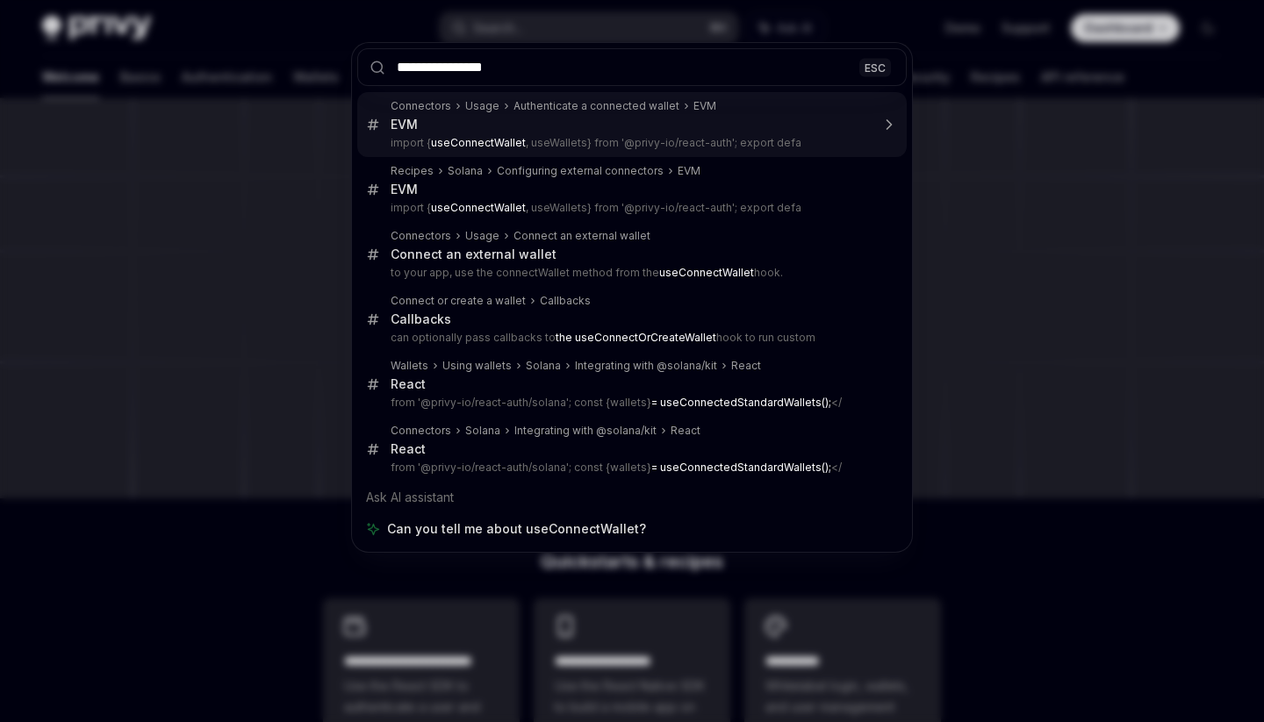  I want to click on p: can optionally pass callbacks to hook to run custom, so click(630, 338).